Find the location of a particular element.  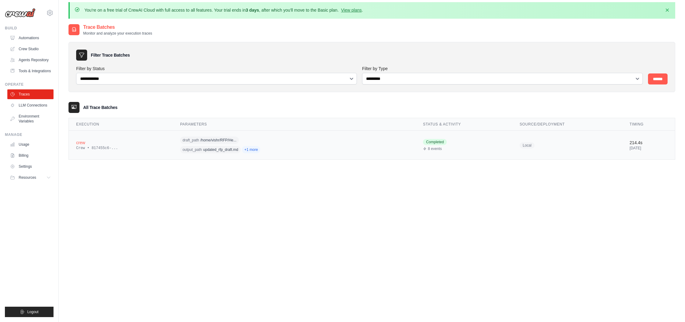

th: Status & Activity is located at coordinates (464, 124).